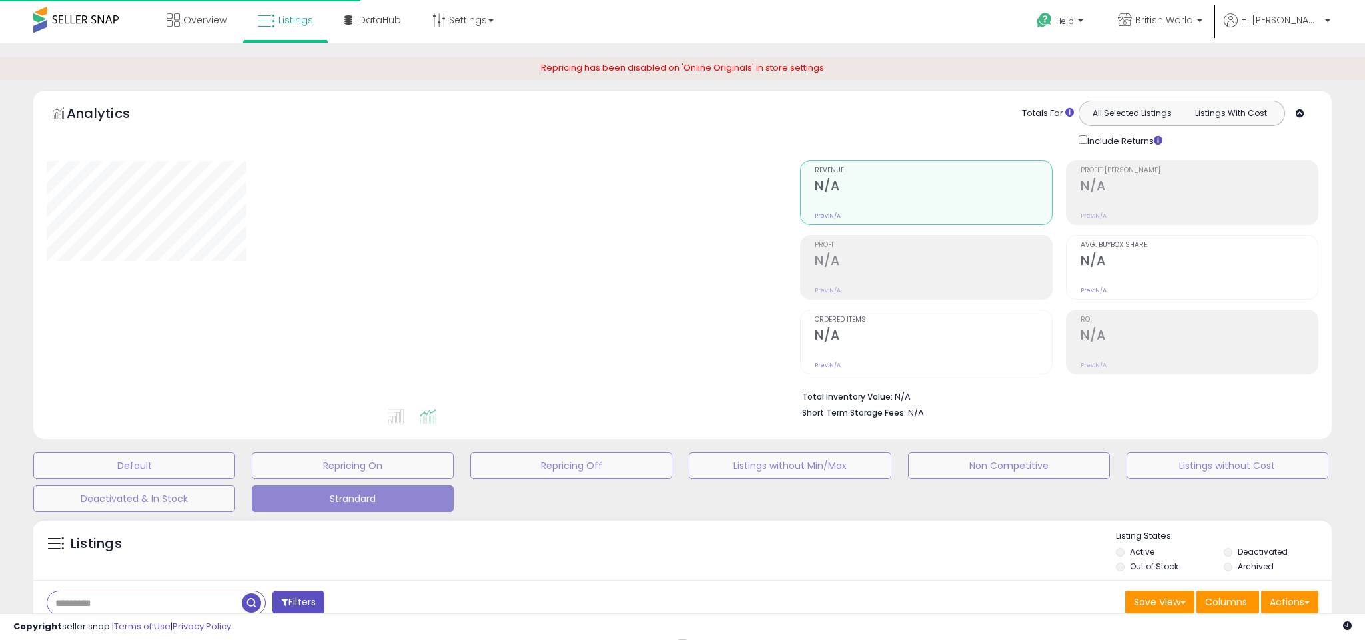 This screenshot has height=640, width=1365. What do you see at coordinates (682, 67) in the screenshot?
I see `span: Repricing has been disabled on 'Online Originals' in store settings` at bounding box center [682, 67].